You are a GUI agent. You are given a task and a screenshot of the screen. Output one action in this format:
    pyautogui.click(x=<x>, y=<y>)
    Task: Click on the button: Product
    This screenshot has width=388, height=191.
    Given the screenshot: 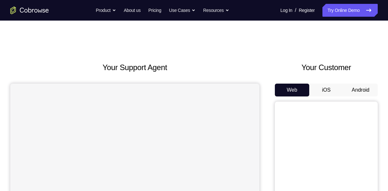 What is the action you would take?
    pyautogui.click(x=106, y=10)
    